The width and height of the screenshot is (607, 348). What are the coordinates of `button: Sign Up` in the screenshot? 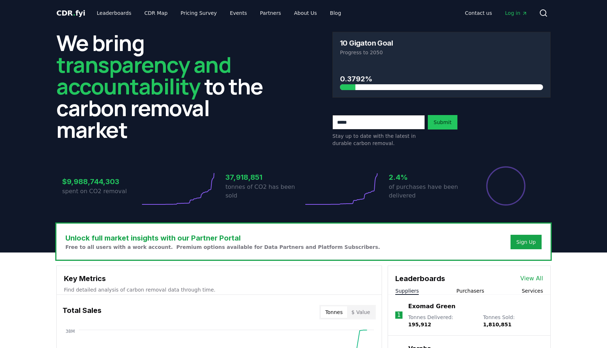 It's located at (526, 242).